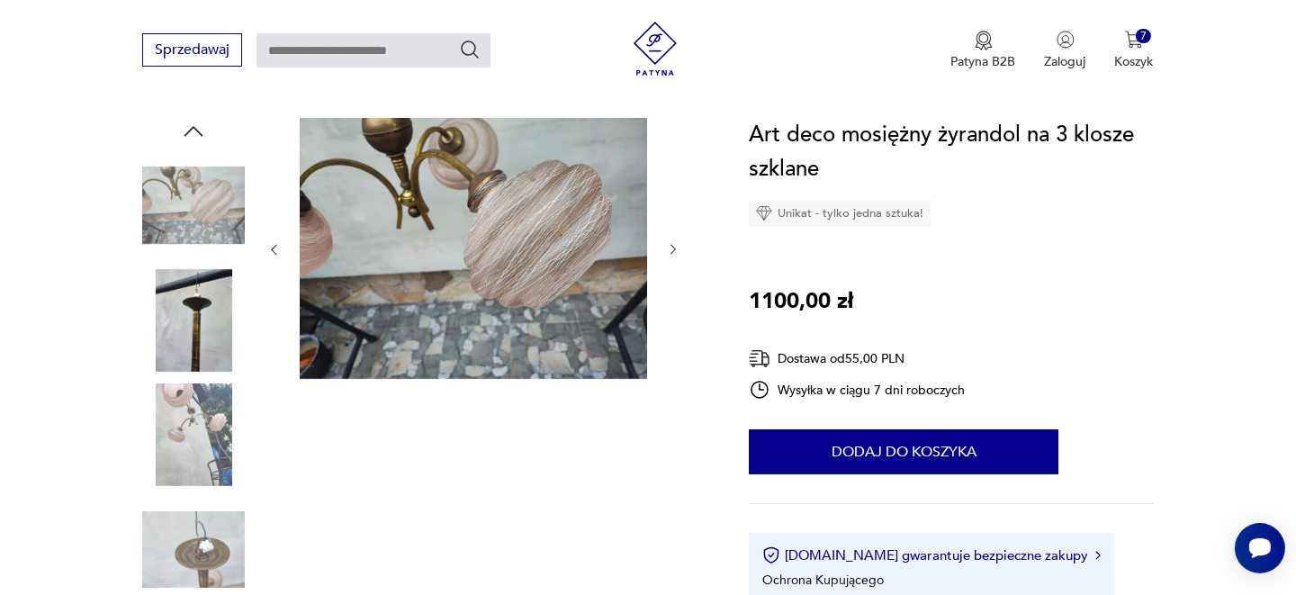 This screenshot has height=595, width=1296. Describe the element at coordinates (1066, 61) in the screenshot. I see `p: Zaloguj` at that location.